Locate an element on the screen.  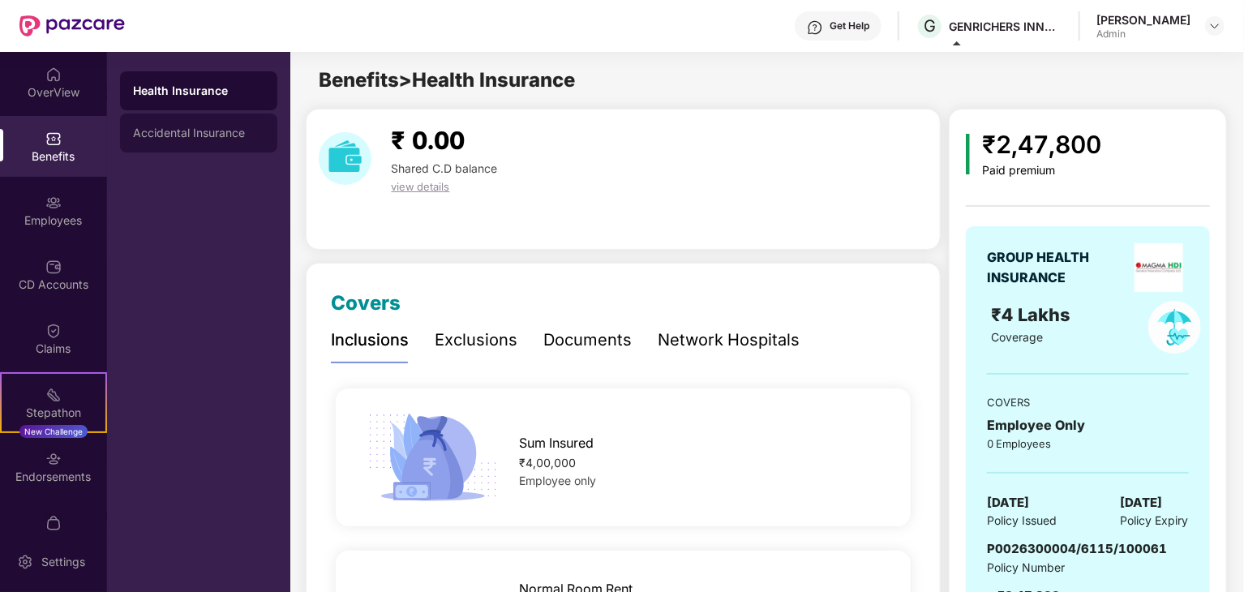
img: svg+xml;base64,PHN2ZyBpZD0iQ2xhaW0iIHhtbG5zPSJodHRwOi8vd3d3LnczLm9yZy8yMDAwL3N2ZyIgd2lkdGg9IjIwIi... is located at coordinates (54, 331).